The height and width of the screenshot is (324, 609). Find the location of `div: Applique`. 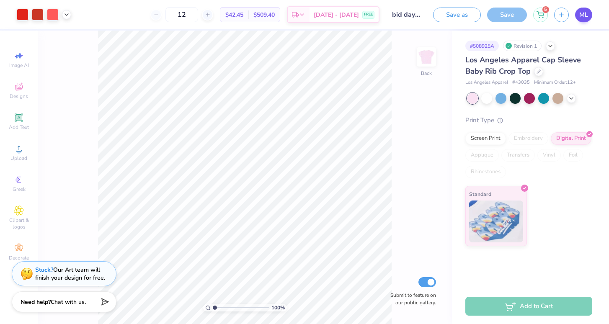

div: Applique is located at coordinates (482, 155).